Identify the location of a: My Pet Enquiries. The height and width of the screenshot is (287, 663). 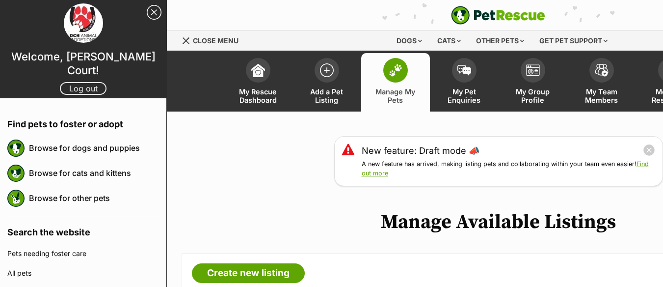
(464, 82).